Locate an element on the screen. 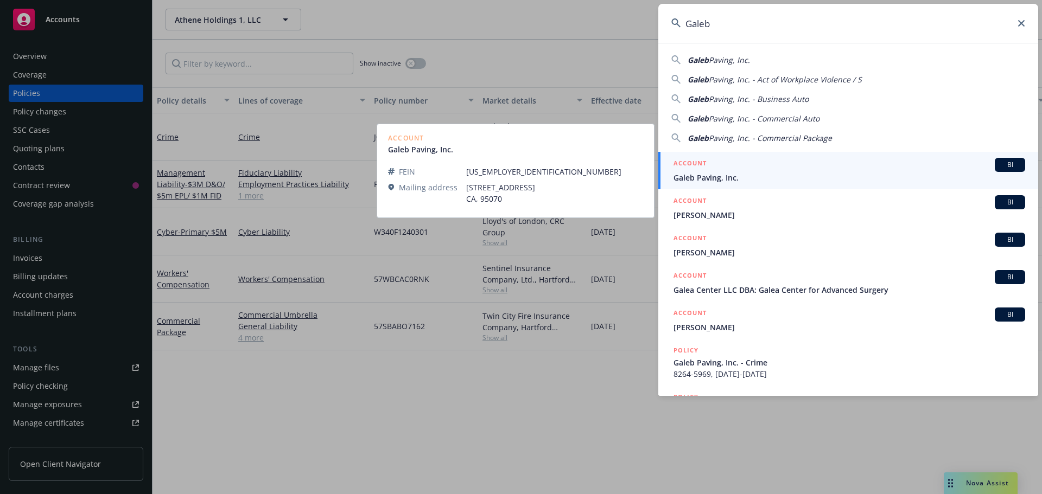  span: Galea Center LLC DBA: Galea Center for Advanced Surgery is located at coordinates (849, 290).